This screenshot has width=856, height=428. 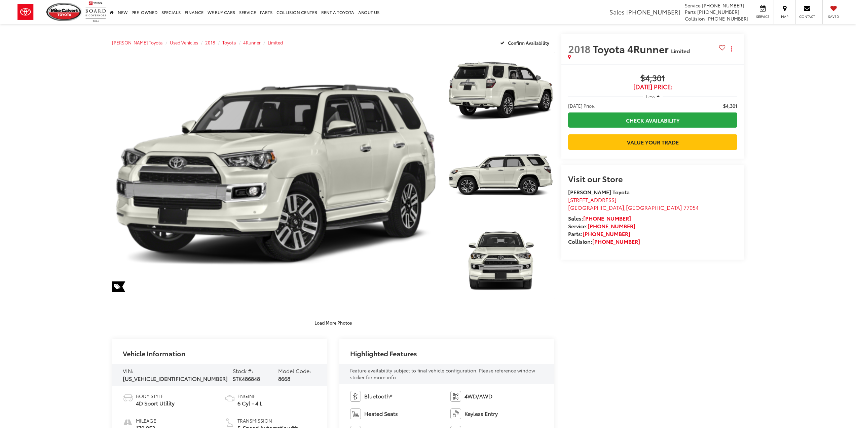 What do you see at coordinates (834, 16) in the screenshot?
I see `span: Saved` at bounding box center [834, 16].